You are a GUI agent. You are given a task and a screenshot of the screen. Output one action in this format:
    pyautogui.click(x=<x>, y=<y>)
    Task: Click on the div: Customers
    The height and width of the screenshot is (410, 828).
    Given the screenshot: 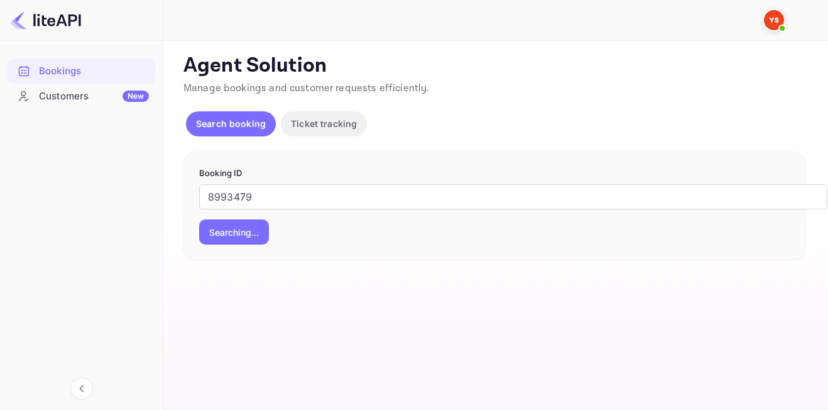 What is the action you would take?
    pyautogui.click(x=94, y=96)
    